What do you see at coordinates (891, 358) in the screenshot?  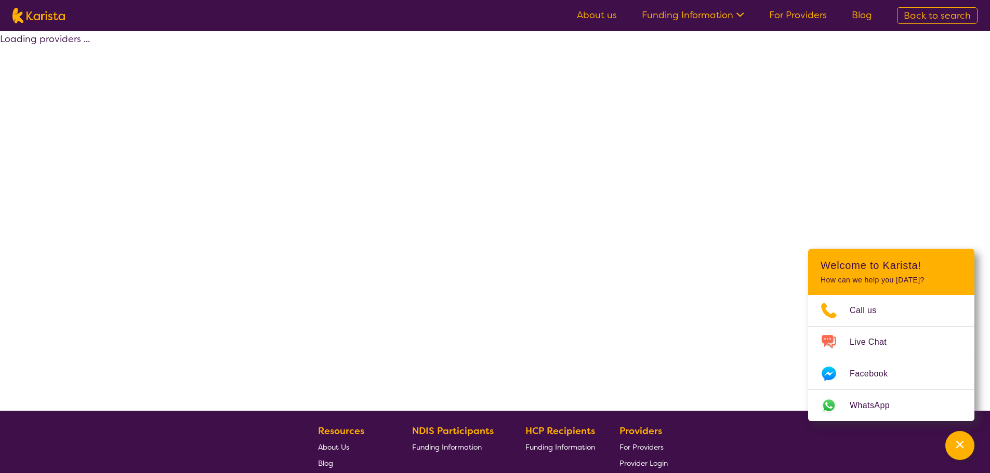 I see `ul: Choose channel` at bounding box center [891, 358].